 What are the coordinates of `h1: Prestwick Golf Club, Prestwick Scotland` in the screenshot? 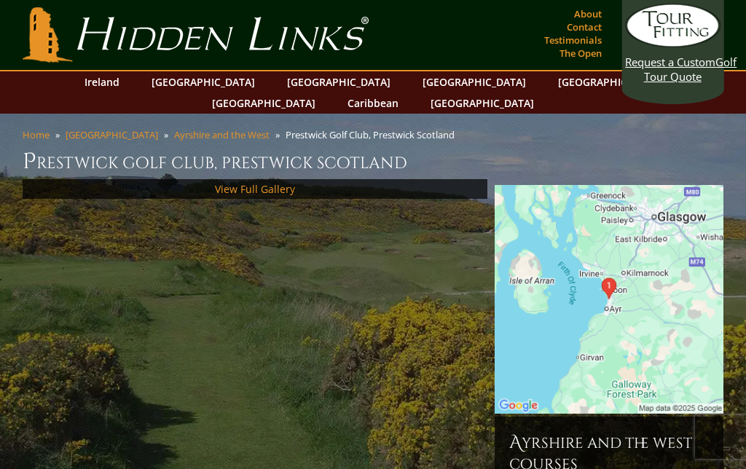 It's located at (373, 162).